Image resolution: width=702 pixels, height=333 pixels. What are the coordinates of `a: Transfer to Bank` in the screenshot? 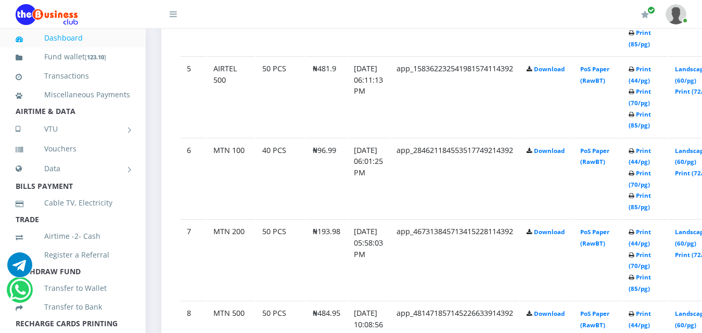 It's located at (73, 307).